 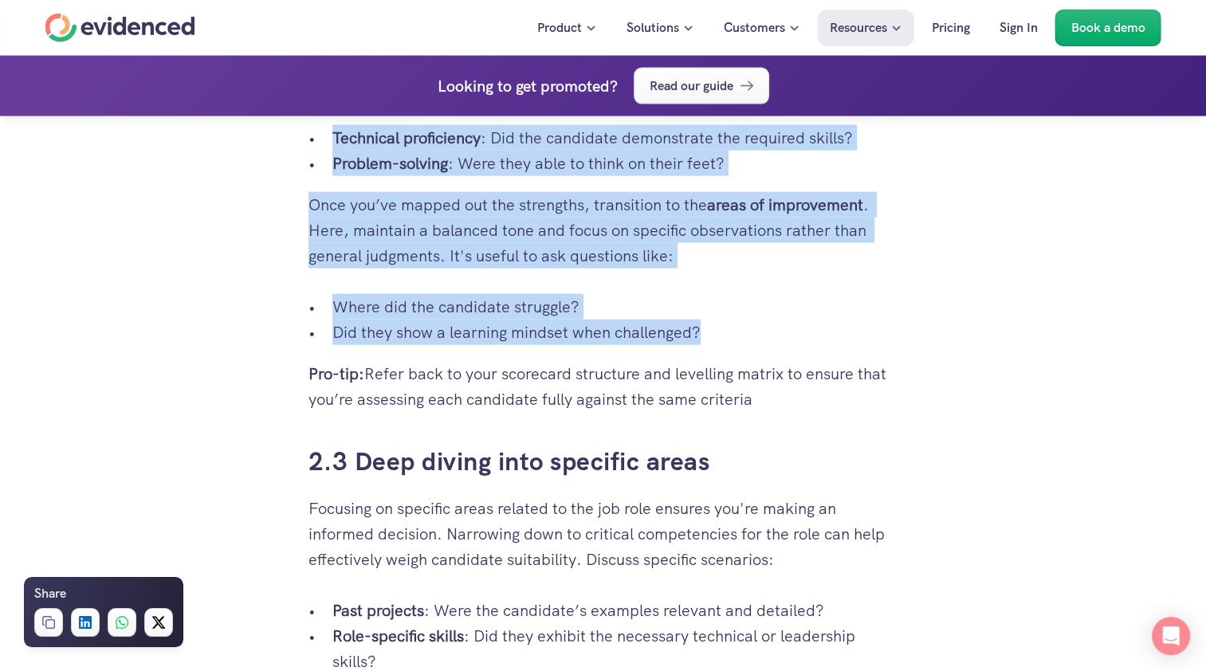 What do you see at coordinates (406, 138) in the screenshot?
I see `strong: Technical proficiency` at bounding box center [406, 138].